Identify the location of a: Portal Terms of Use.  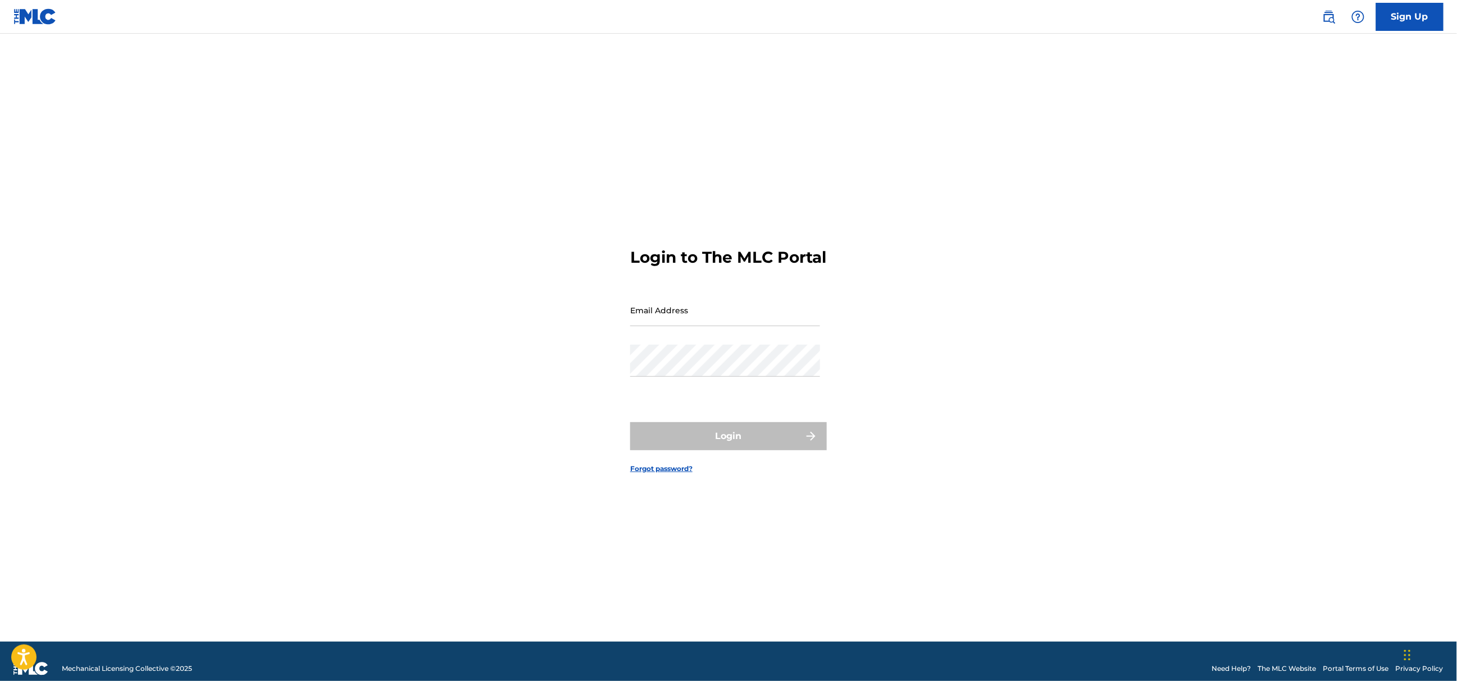
(1356, 669).